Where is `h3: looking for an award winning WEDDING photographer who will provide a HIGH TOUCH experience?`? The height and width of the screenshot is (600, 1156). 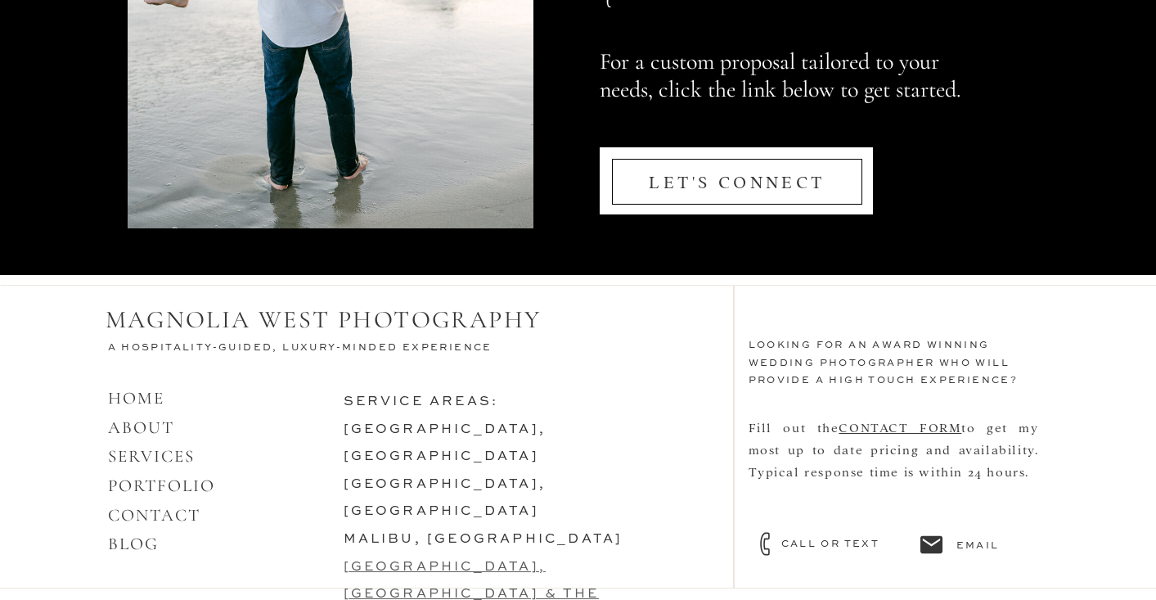
h3: looking for an award winning WEDDING photographer who will provide a HIGH TOUCH experience? is located at coordinates (901, 372).